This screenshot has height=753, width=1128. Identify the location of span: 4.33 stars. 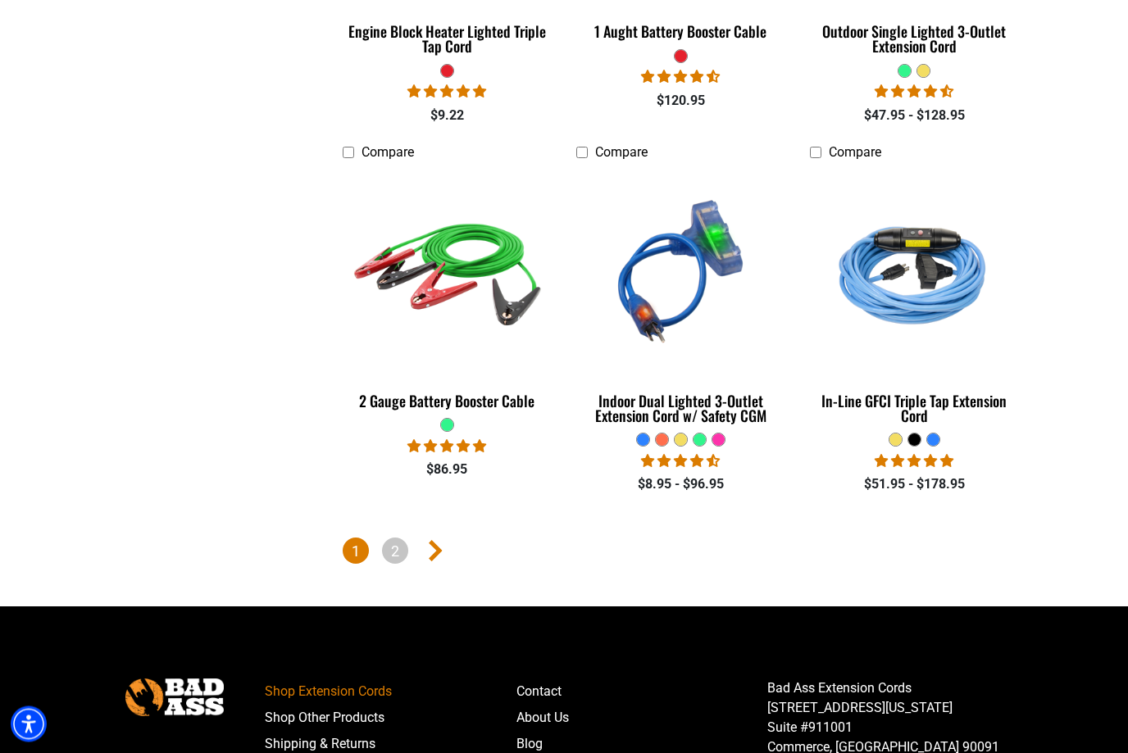
(680, 462).